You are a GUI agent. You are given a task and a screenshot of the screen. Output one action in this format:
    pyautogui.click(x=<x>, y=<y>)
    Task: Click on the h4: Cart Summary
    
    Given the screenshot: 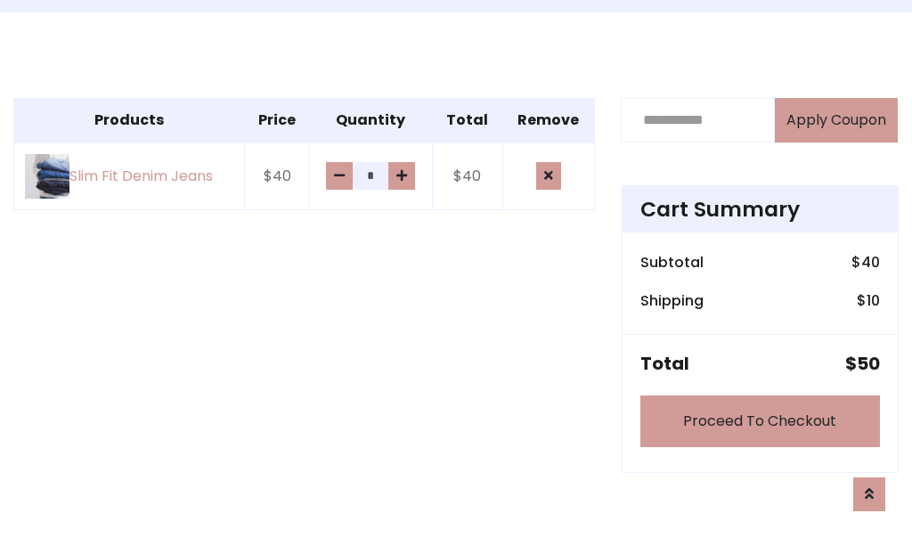 What is the action you would take?
    pyautogui.click(x=760, y=209)
    